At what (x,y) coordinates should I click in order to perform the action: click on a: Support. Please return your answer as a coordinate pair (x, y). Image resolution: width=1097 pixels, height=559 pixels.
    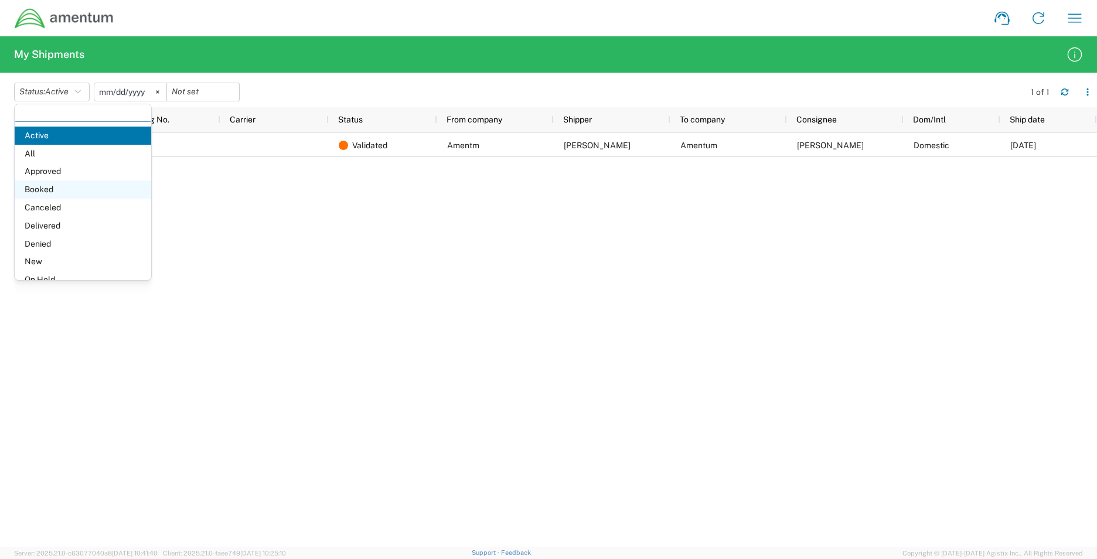
    Looking at the image, I should click on (486, 552).